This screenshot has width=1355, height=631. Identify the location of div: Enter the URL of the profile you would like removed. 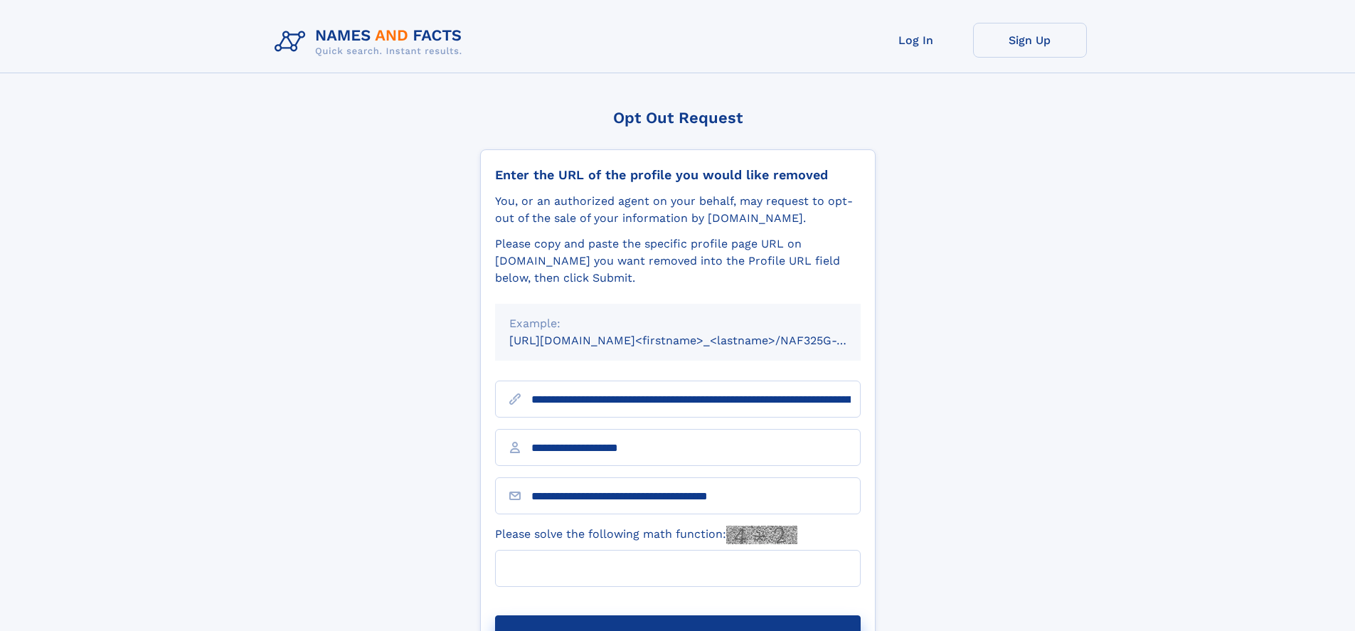
(678, 175).